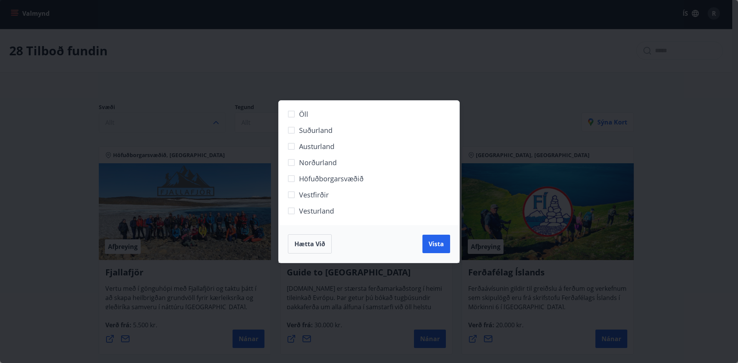 Image resolution: width=738 pixels, height=363 pixels. Describe the element at coordinates (331, 179) in the screenshot. I see `span: Höfuðborgarsvæðið` at that location.